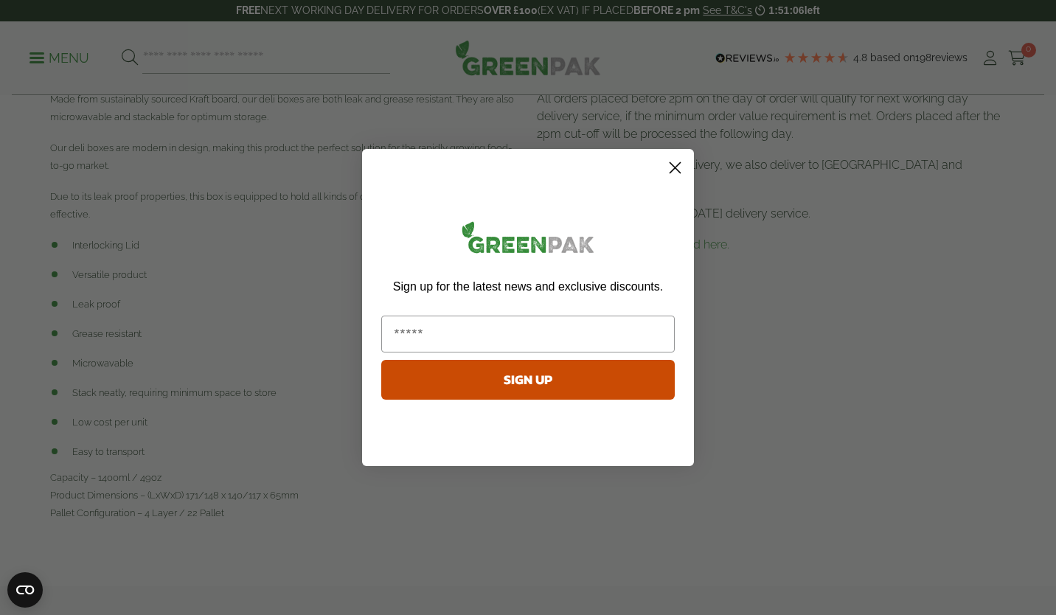  I want to click on img: greenpak_logo, so click(528, 240).